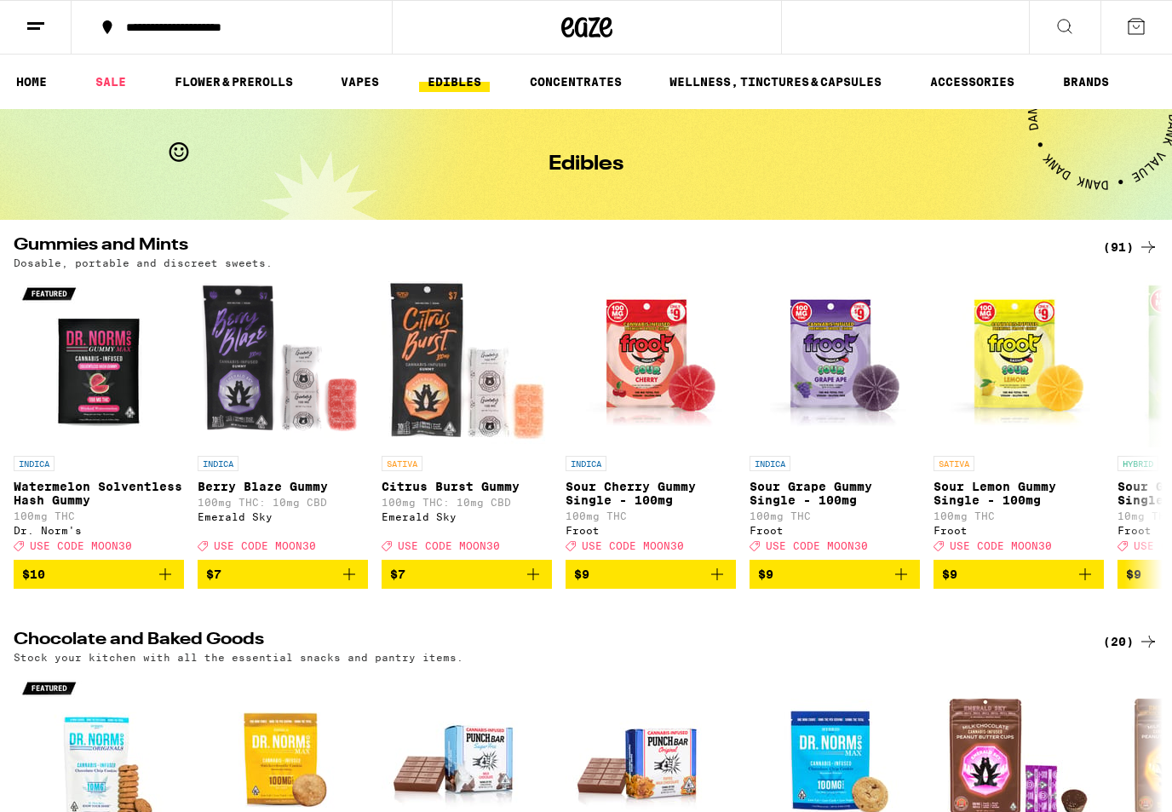 The width and height of the screenshot is (1172, 812). Describe the element at coordinates (1018, 418) in the screenshot. I see `a: Open page for Sour Lemon Gummy Single - 100mg from Froot` at that location.